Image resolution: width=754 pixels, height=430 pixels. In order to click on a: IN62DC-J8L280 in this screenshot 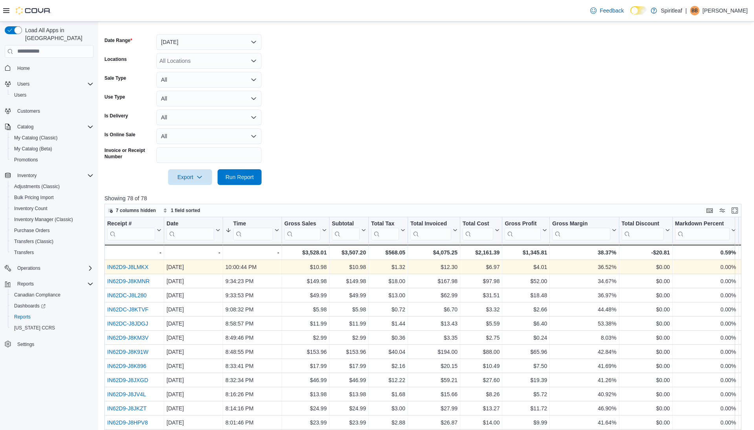, I will do `click(127, 295)`.